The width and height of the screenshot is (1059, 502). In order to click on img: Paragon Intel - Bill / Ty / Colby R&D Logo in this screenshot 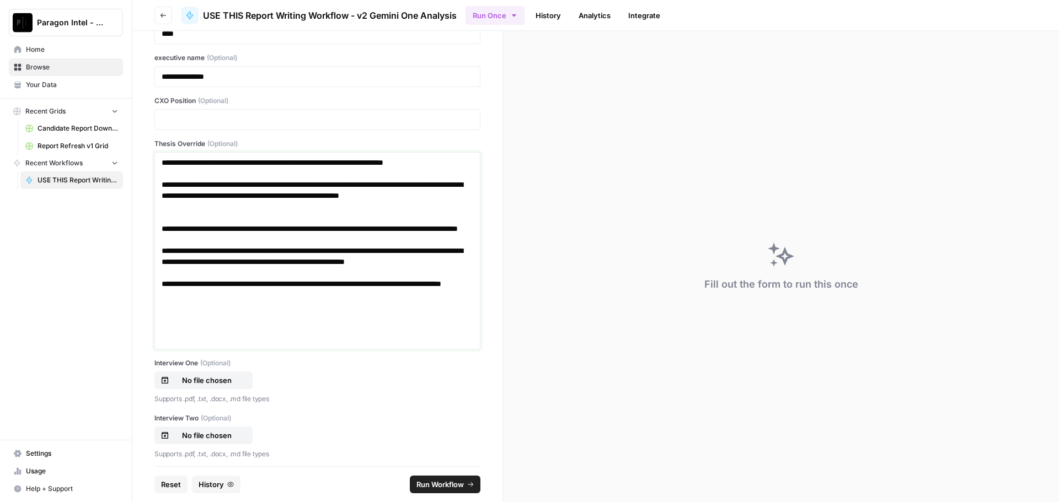, I will do `click(23, 23)`.